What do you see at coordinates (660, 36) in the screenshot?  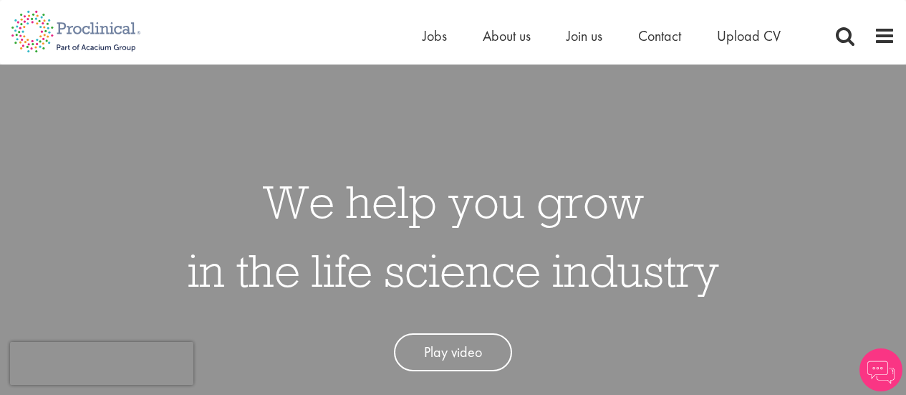 I see `a: Contact` at bounding box center [660, 36].